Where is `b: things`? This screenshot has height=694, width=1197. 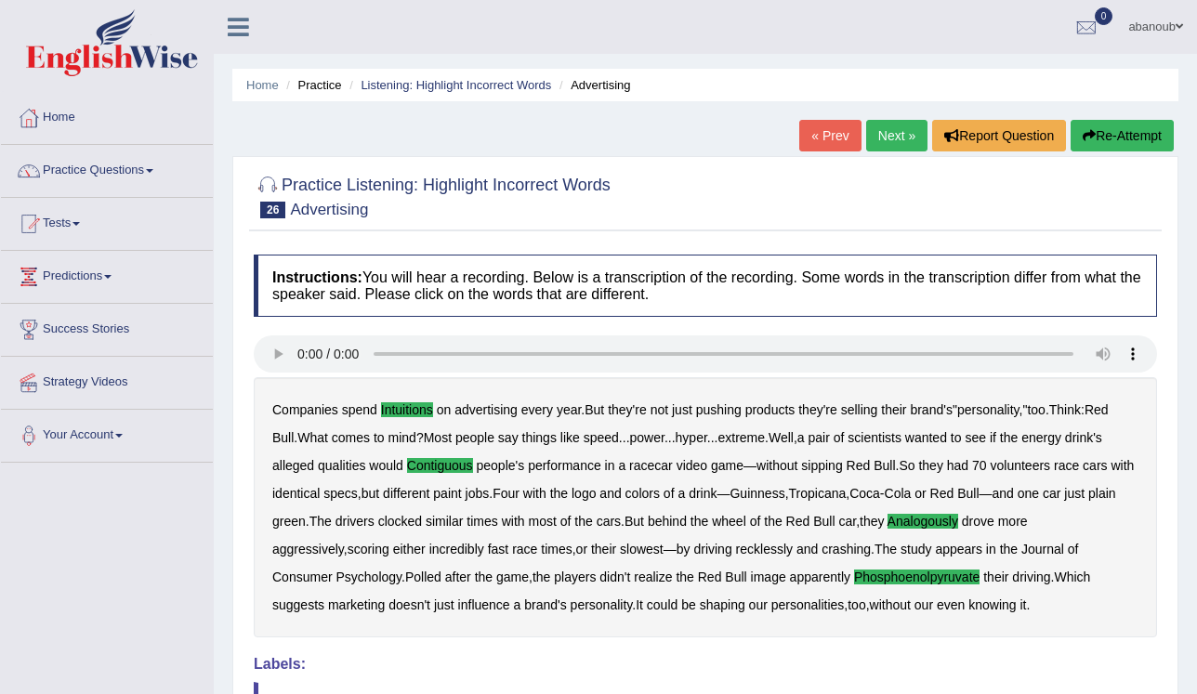 b: things is located at coordinates (539, 438).